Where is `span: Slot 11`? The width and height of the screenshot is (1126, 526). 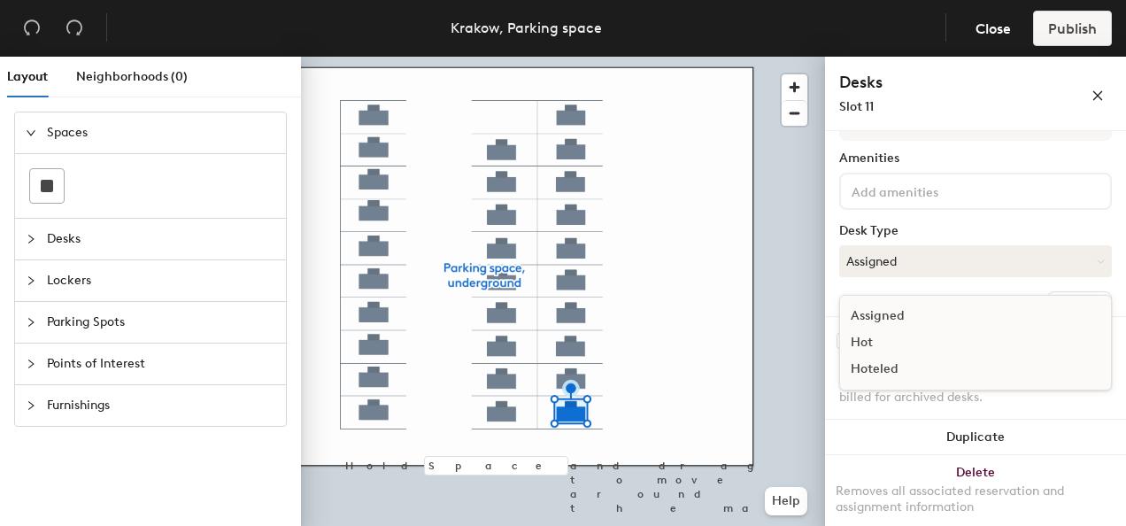
span: Slot 11 is located at coordinates (856, 106).